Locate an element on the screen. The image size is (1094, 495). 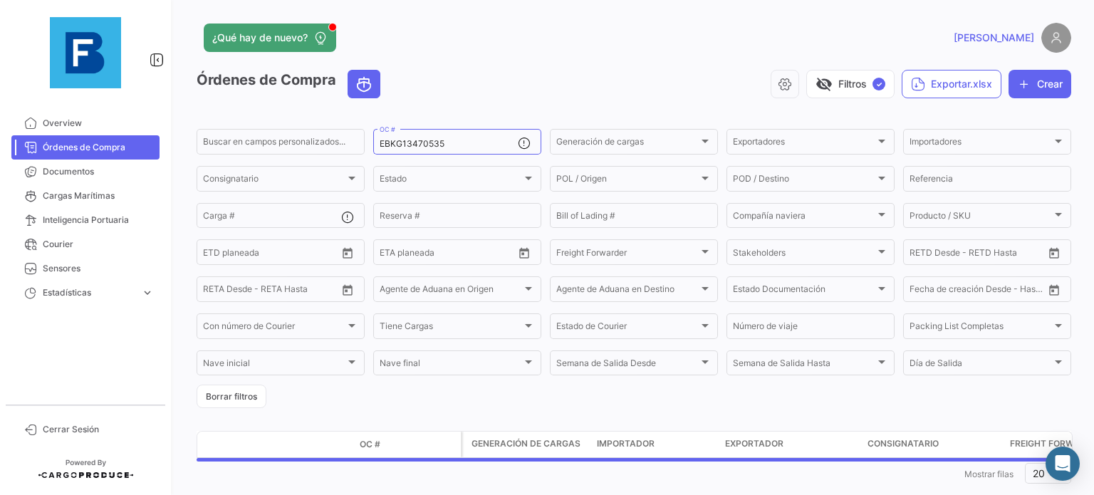
span: Estadísticas is located at coordinates (89, 293).